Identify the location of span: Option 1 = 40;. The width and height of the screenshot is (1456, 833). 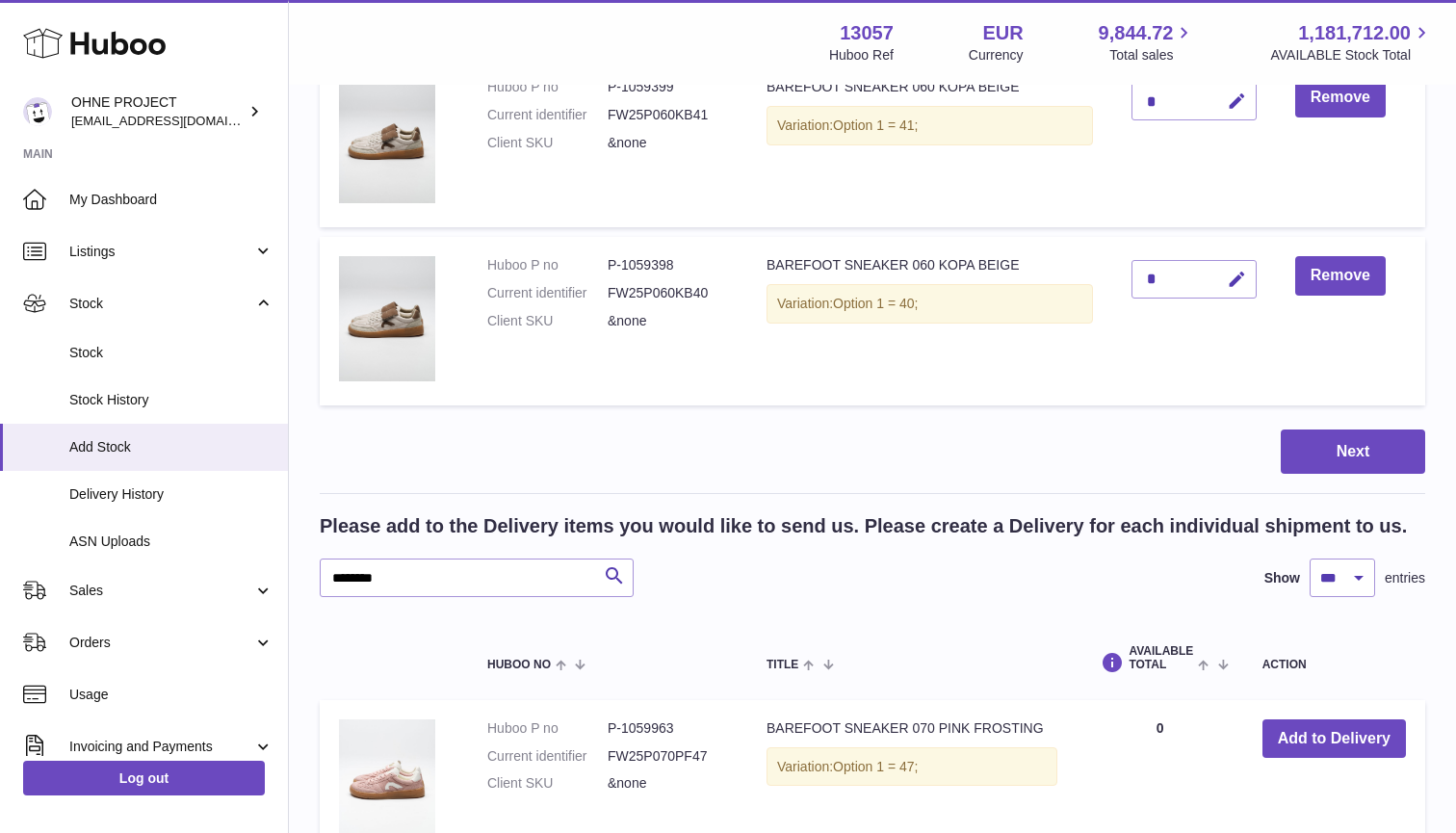
(876, 303).